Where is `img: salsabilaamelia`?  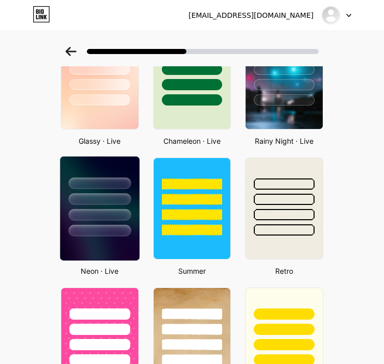 img: salsabilaamelia is located at coordinates (331, 15).